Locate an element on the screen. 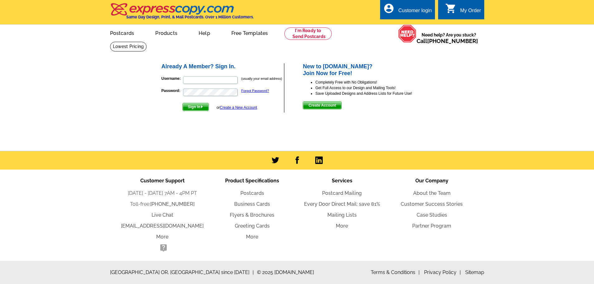 This screenshot has width=594, height=284. a: Mailing Lists is located at coordinates (342, 215).